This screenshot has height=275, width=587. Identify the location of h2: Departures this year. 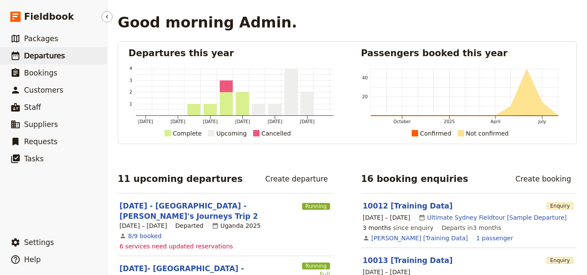
(231, 53).